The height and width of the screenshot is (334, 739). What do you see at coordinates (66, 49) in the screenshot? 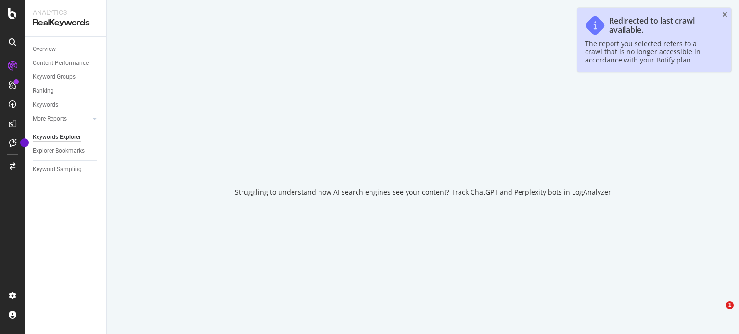
I see `a: Overview` at bounding box center [66, 49].